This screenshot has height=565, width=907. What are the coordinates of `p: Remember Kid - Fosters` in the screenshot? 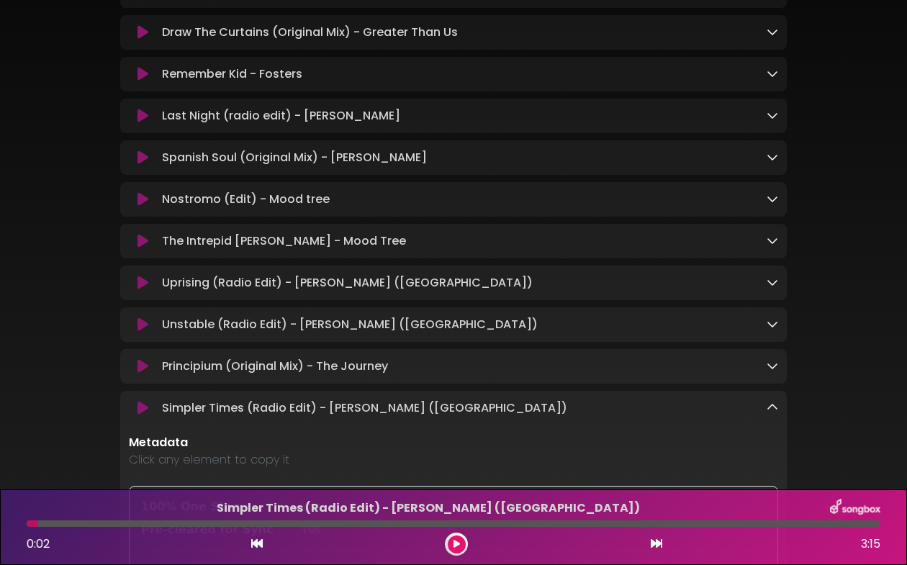 It's located at (464, 74).